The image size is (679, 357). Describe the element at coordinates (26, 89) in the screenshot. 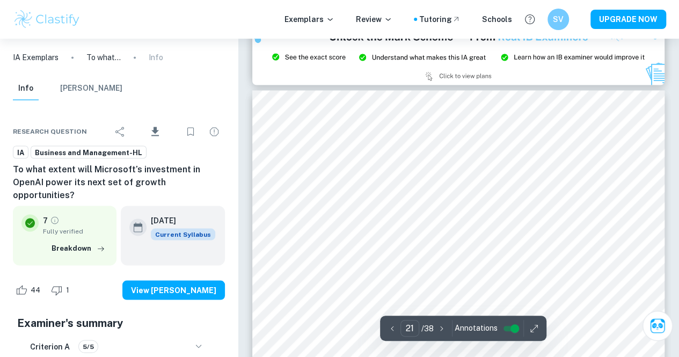

I see `button: Info` at that location.